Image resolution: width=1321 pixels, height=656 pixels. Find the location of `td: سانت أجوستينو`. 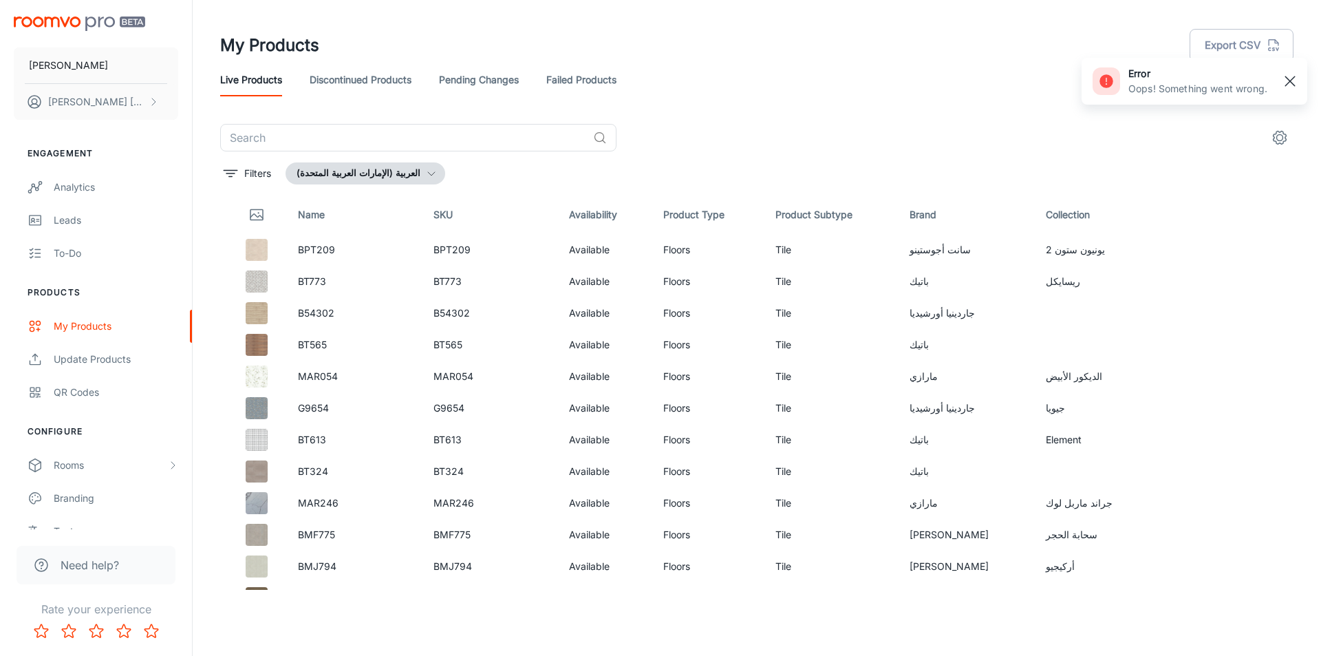

td: سانت أجوستينو is located at coordinates (967, 250).